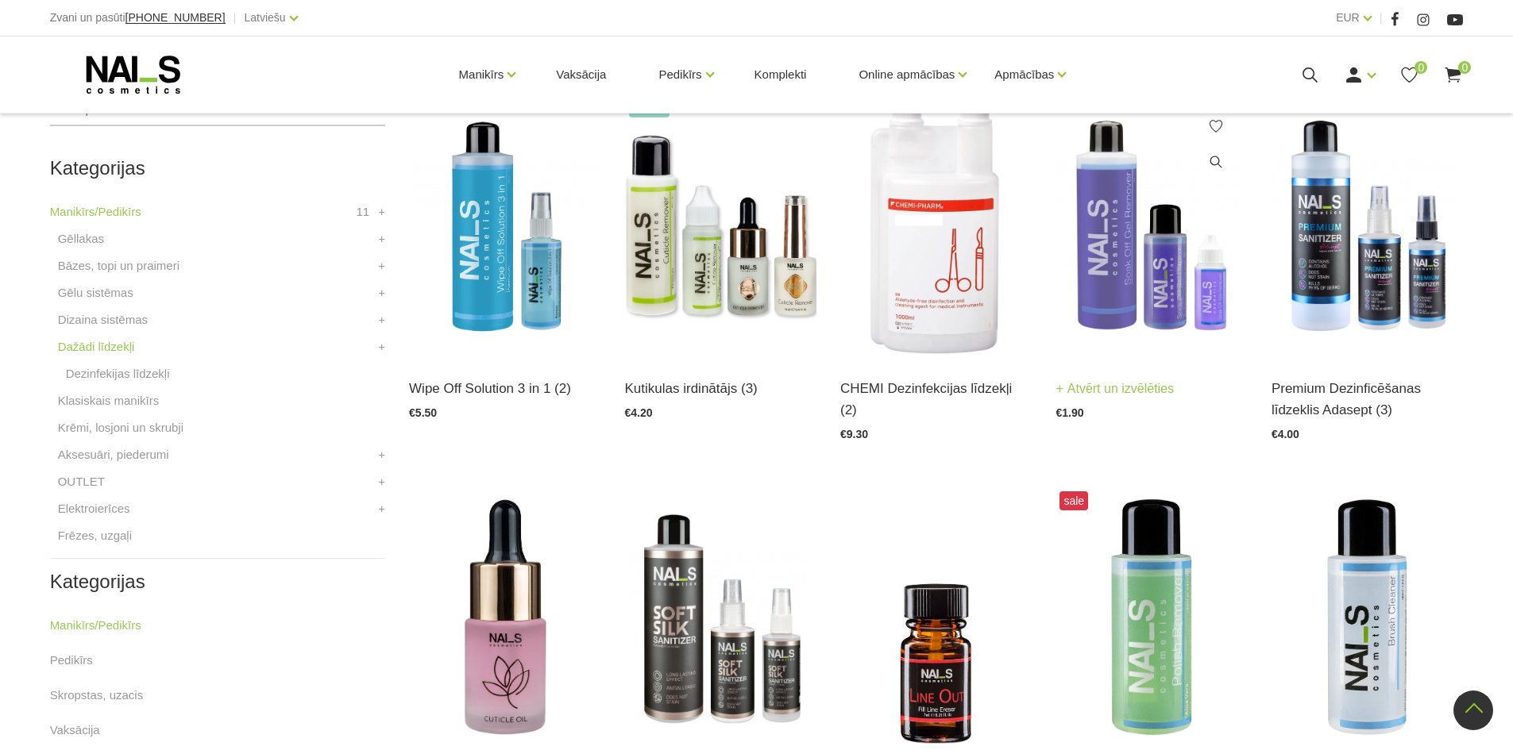  Describe the element at coordinates (1150, 226) in the screenshot. I see `img: Profesionāls šķīdums gellakas un citu “soak off” produktu ātrai noņemšanai.Nesausina rokas.Tilpum...` at that location.